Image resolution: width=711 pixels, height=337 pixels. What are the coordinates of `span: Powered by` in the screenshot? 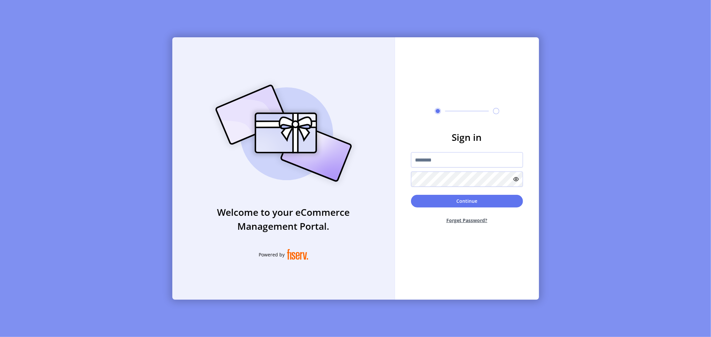 It's located at (272, 255).